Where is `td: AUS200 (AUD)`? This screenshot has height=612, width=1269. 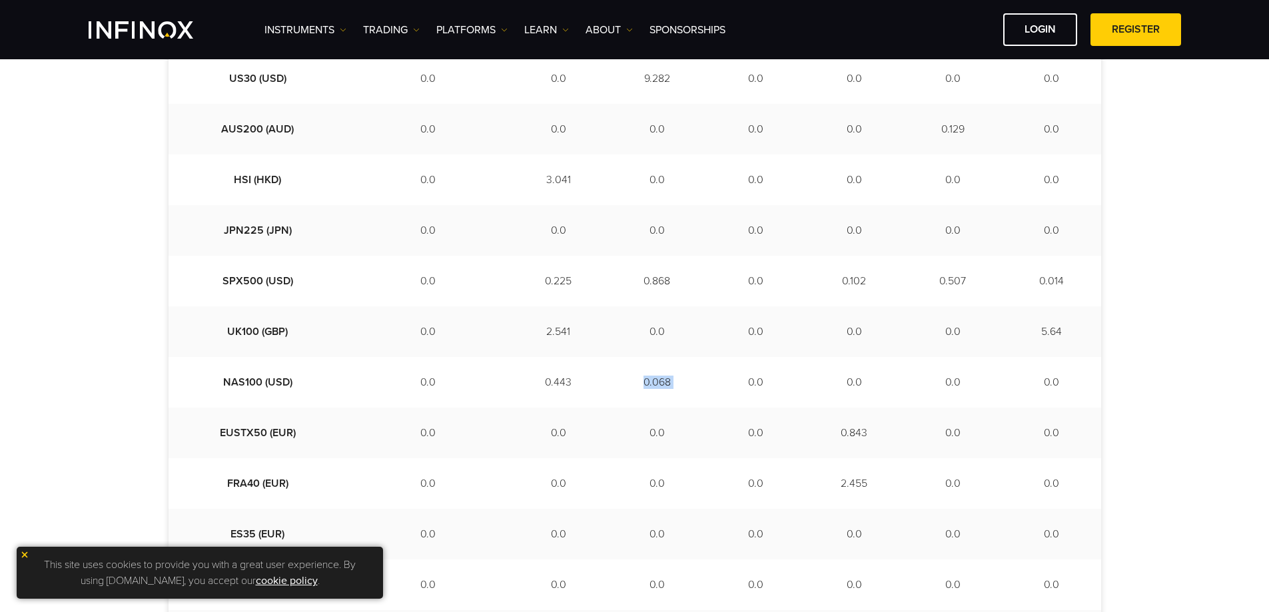 td: AUS200 (AUD) is located at coordinates (258, 129).